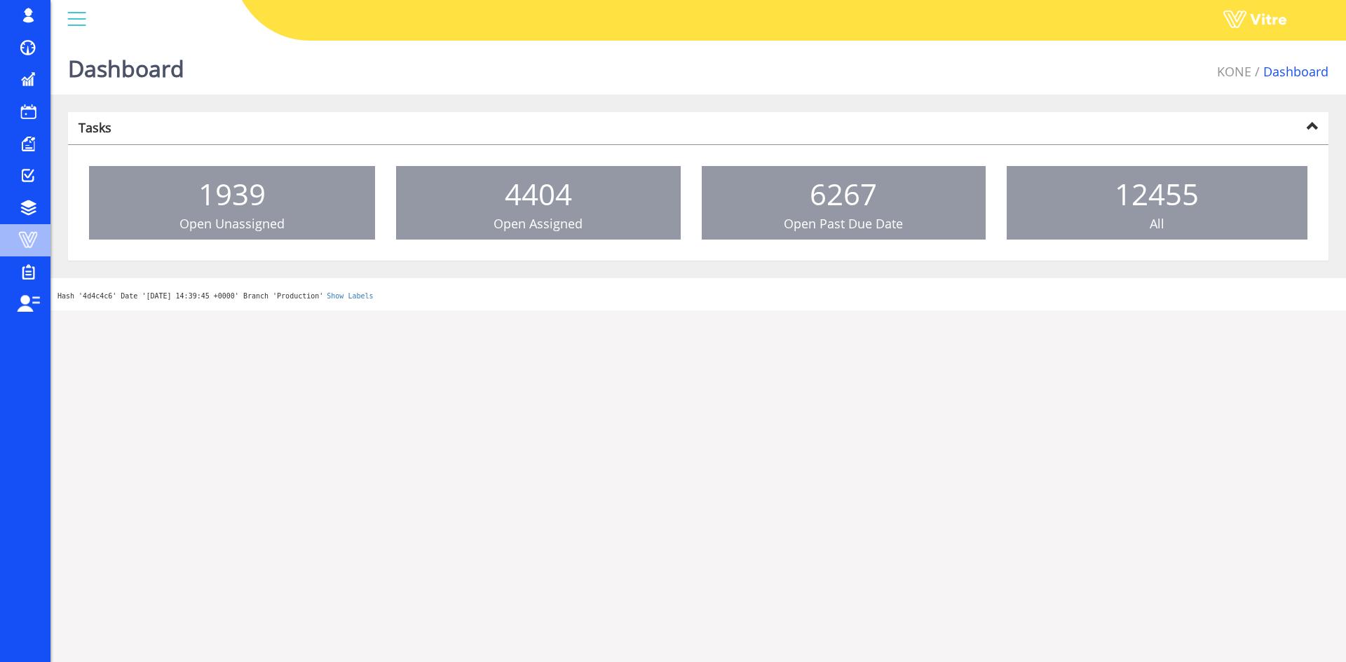  What do you see at coordinates (1157, 193) in the screenshot?
I see `span: 12455` at bounding box center [1157, 193].